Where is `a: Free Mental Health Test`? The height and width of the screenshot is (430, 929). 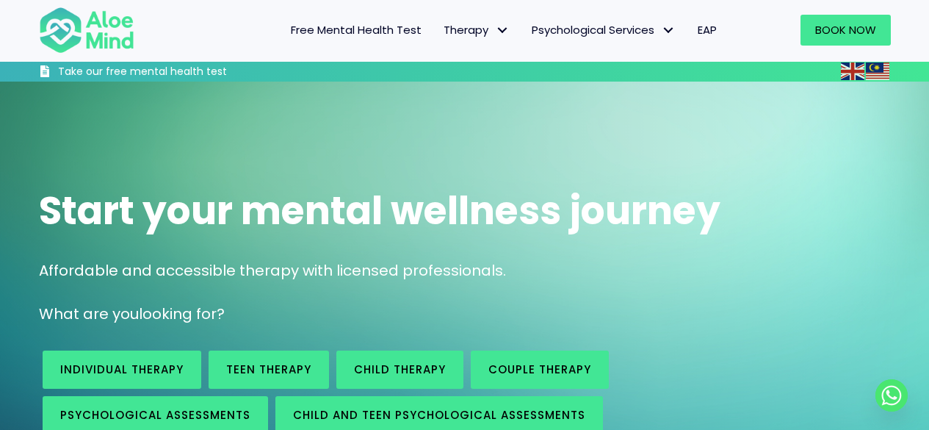
a: Free Mental Health Test is located at coordinates (356, 30).